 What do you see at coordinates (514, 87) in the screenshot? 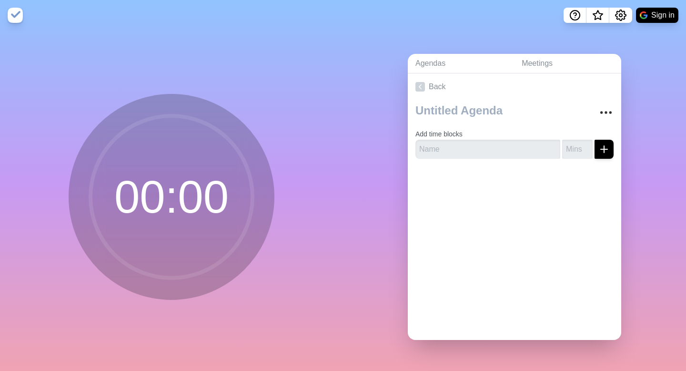
I see `a: Back` at bounding box center [514, 87].